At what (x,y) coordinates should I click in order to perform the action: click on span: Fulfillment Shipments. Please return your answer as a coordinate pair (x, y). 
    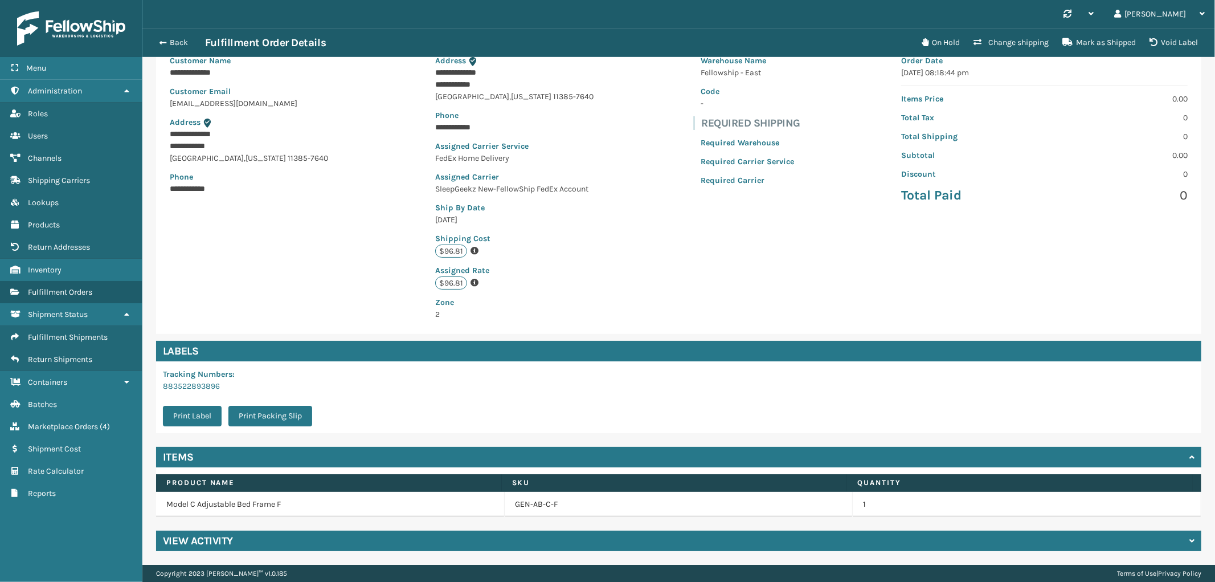
    Looking at the image, I should click on (68, 337).